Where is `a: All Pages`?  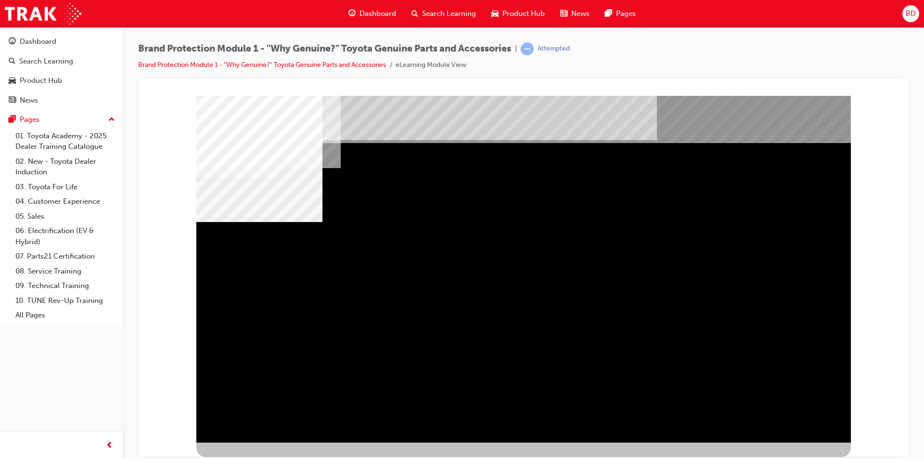 a: All Pages is located at coordinates (65, 315).